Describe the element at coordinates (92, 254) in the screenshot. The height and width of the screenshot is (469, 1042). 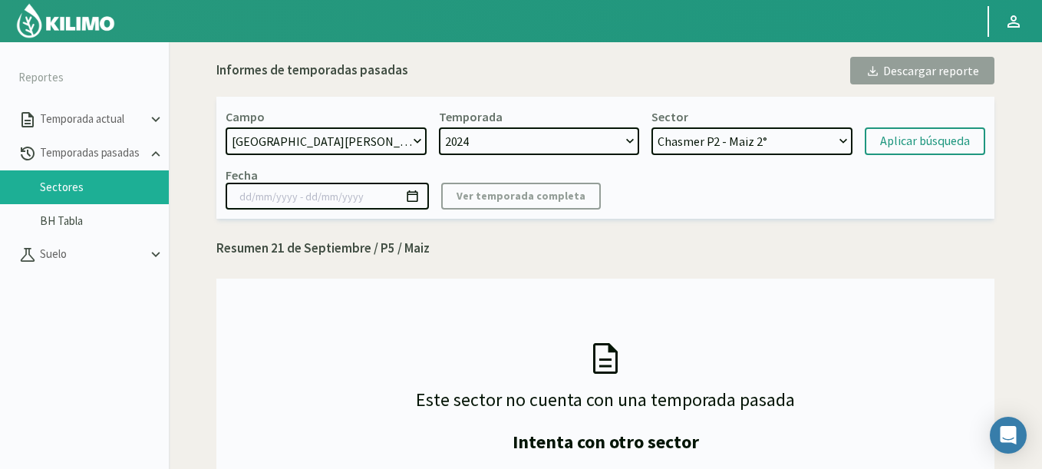
I see `p: Suelo` at that location.